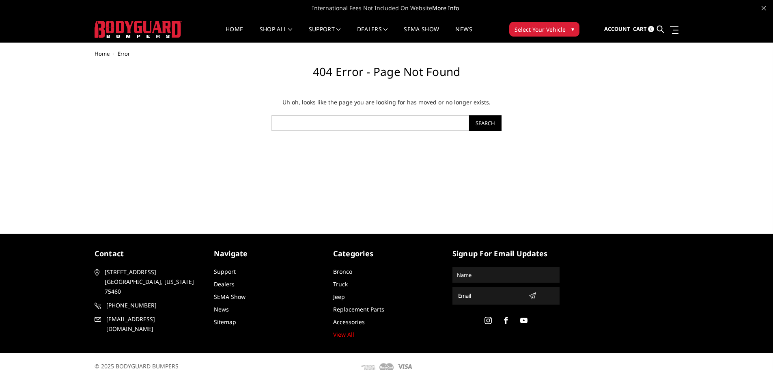 The height and width of the screenshot is (370, 773). I want to click on span: Select Your Vehicle, so click(540, 29).